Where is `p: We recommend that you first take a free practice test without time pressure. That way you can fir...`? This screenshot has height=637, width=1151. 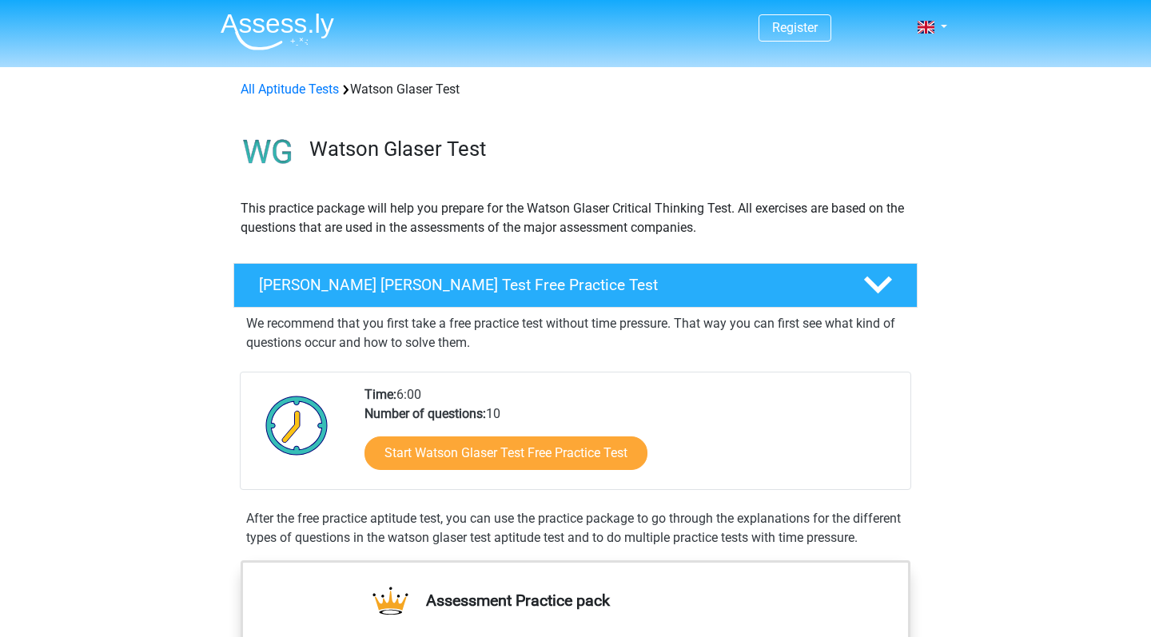 p: We recommend that you first take a free practice test without time pressure. That way you can fir... is located at coordinates (576, 333).